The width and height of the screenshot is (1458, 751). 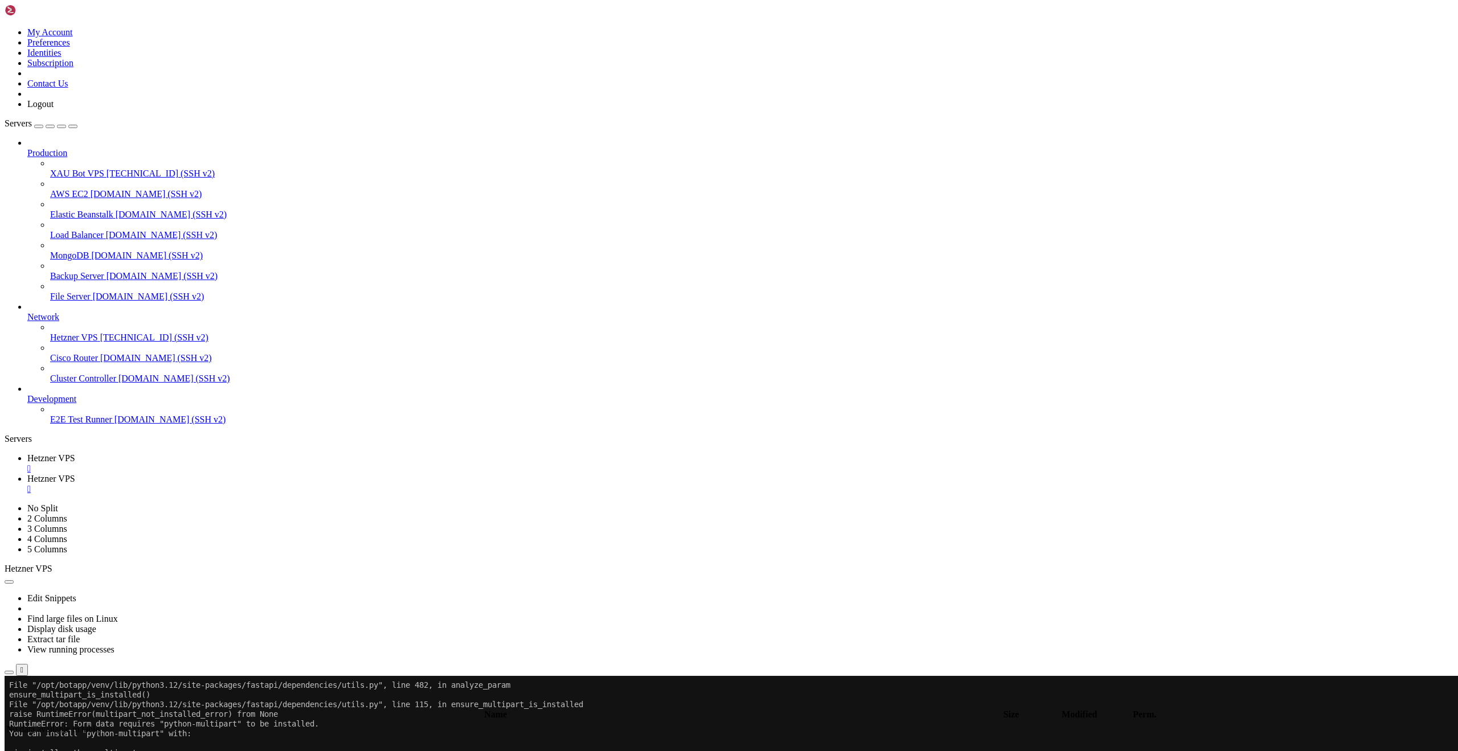 What do you see at coordinates (47, 529) in the screenshot?
I see `a: 3 Columns` at bounding box center [47, 529].